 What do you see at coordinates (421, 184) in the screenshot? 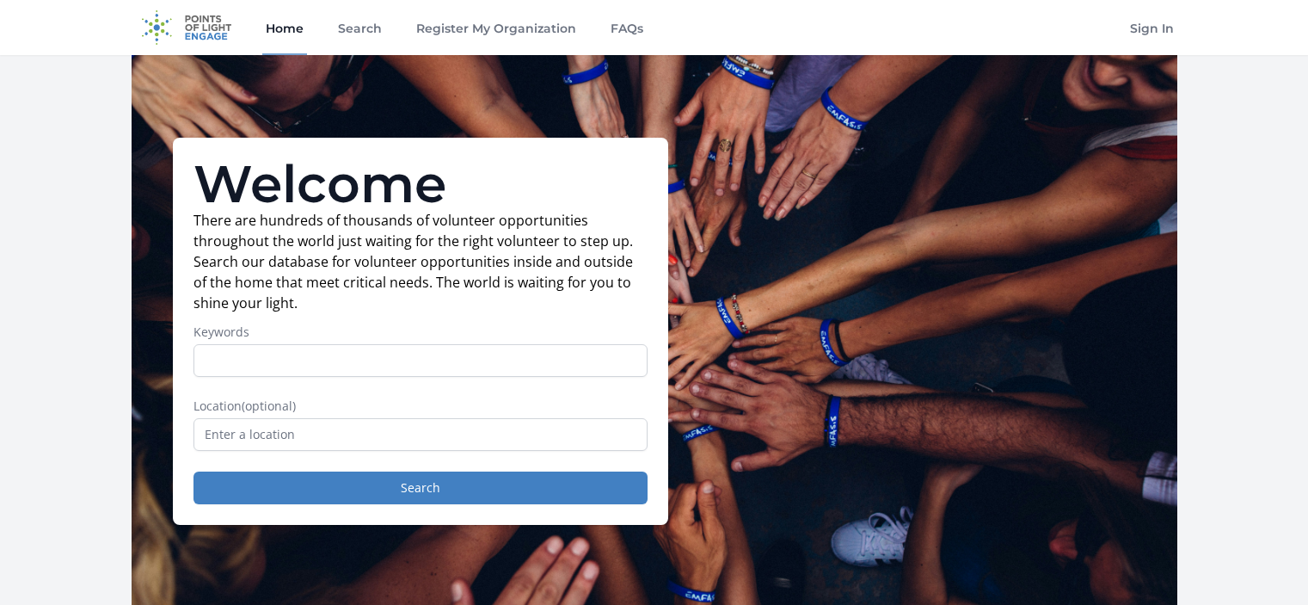
I see `h1: Welcome` at bounding box center [421, 184].